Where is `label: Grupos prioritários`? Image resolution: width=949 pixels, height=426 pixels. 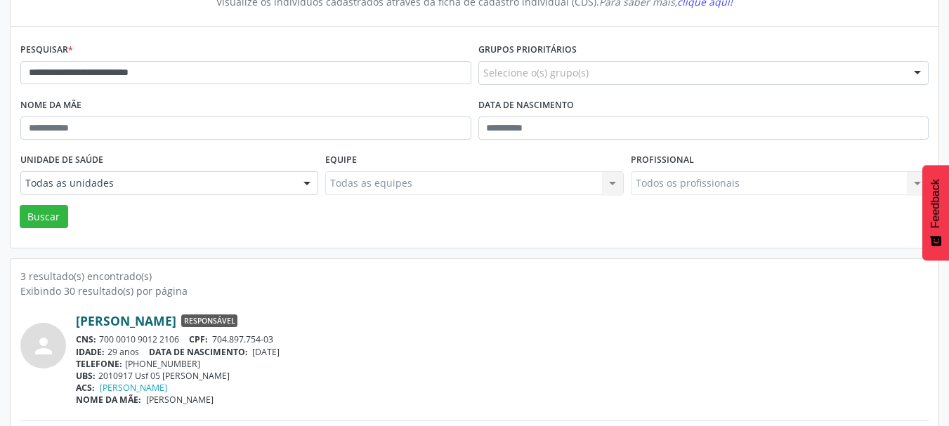
label: Grupos prioritários is located at coordinates (527, 50).